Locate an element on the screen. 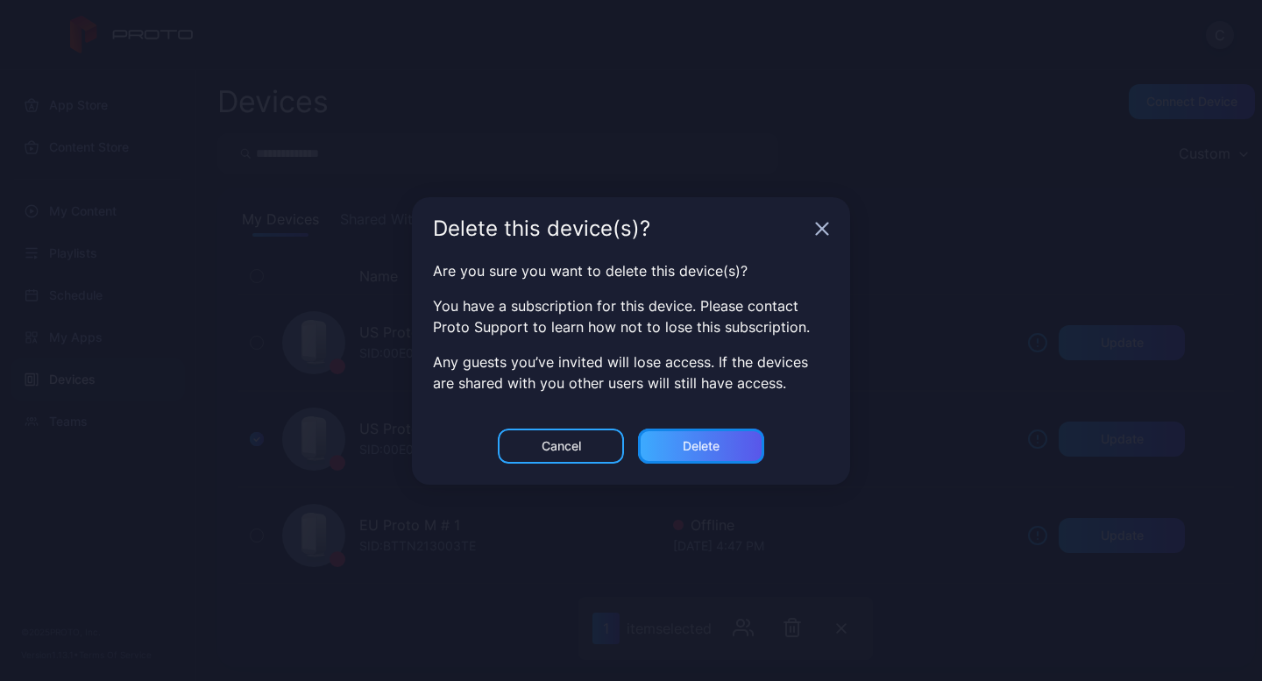 This screenshot has width=1262, height=681. p: You have a subscription for this device. Please contact Proto Support to learn how not to lose th... is located at coordinates (631, 316).